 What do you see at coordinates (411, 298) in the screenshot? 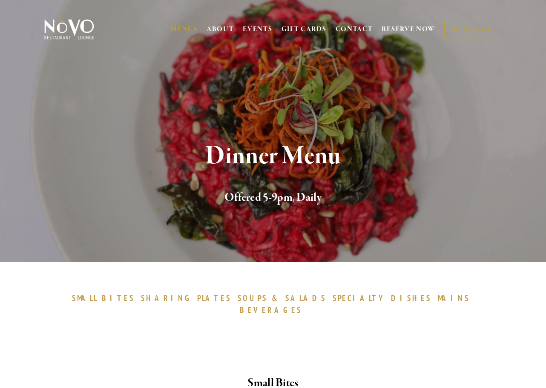
I see `span: DISHES` at bounding box center [411, 298].